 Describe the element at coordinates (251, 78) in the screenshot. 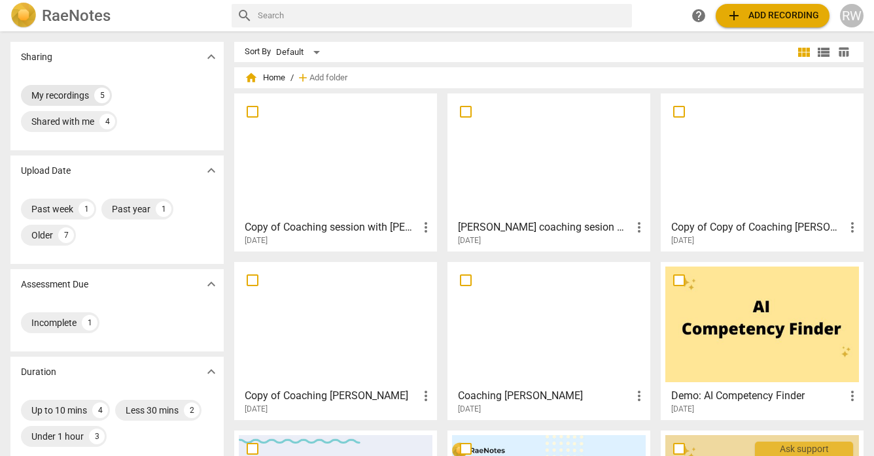

I see `span: home` at that location.